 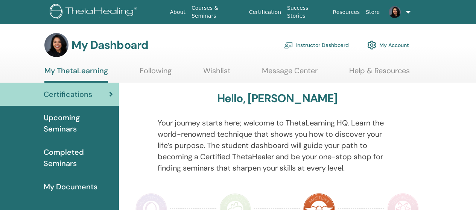 I want to click on a: Resources, so click(x=347, y=12).